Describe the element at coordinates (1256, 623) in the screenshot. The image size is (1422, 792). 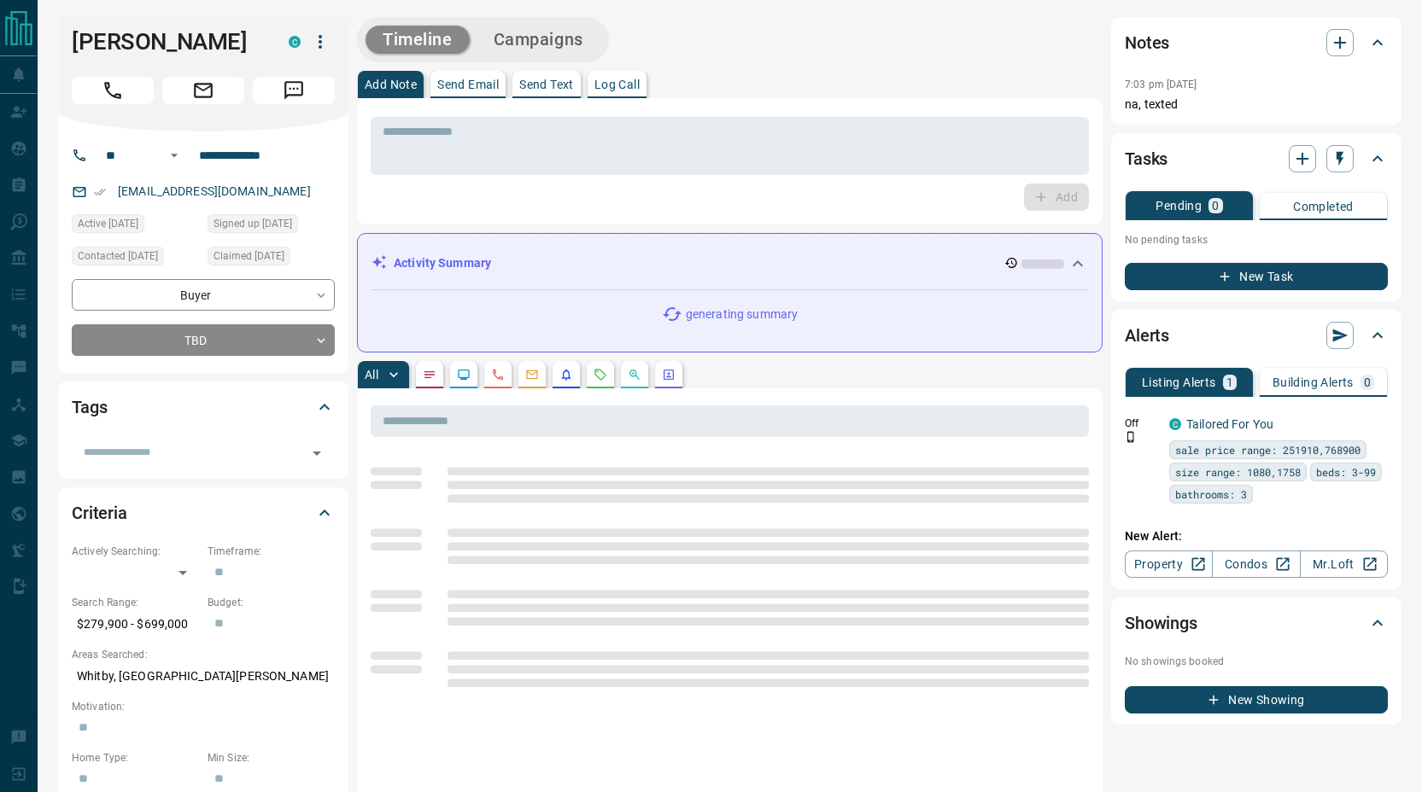
I see `div: Showings` at that location.